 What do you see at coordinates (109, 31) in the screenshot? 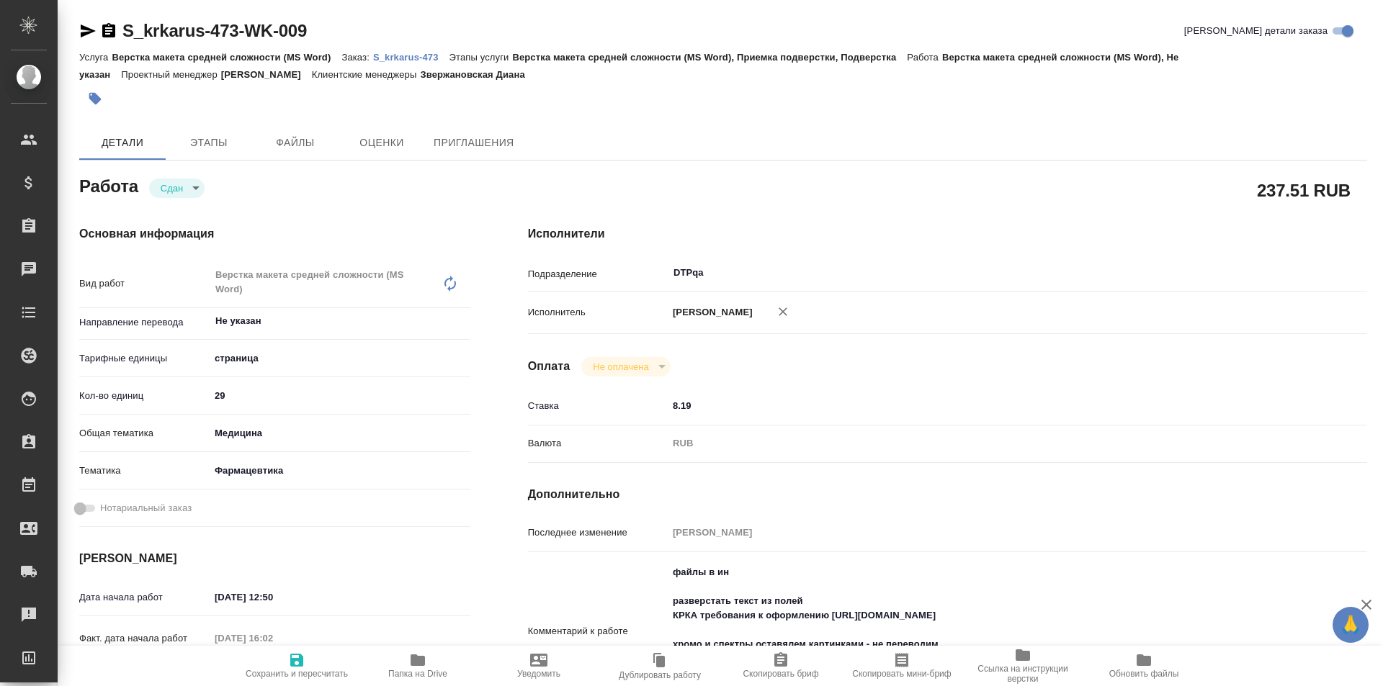
I see `button: Скопировать ссылку` at bounding box center [109, 31].